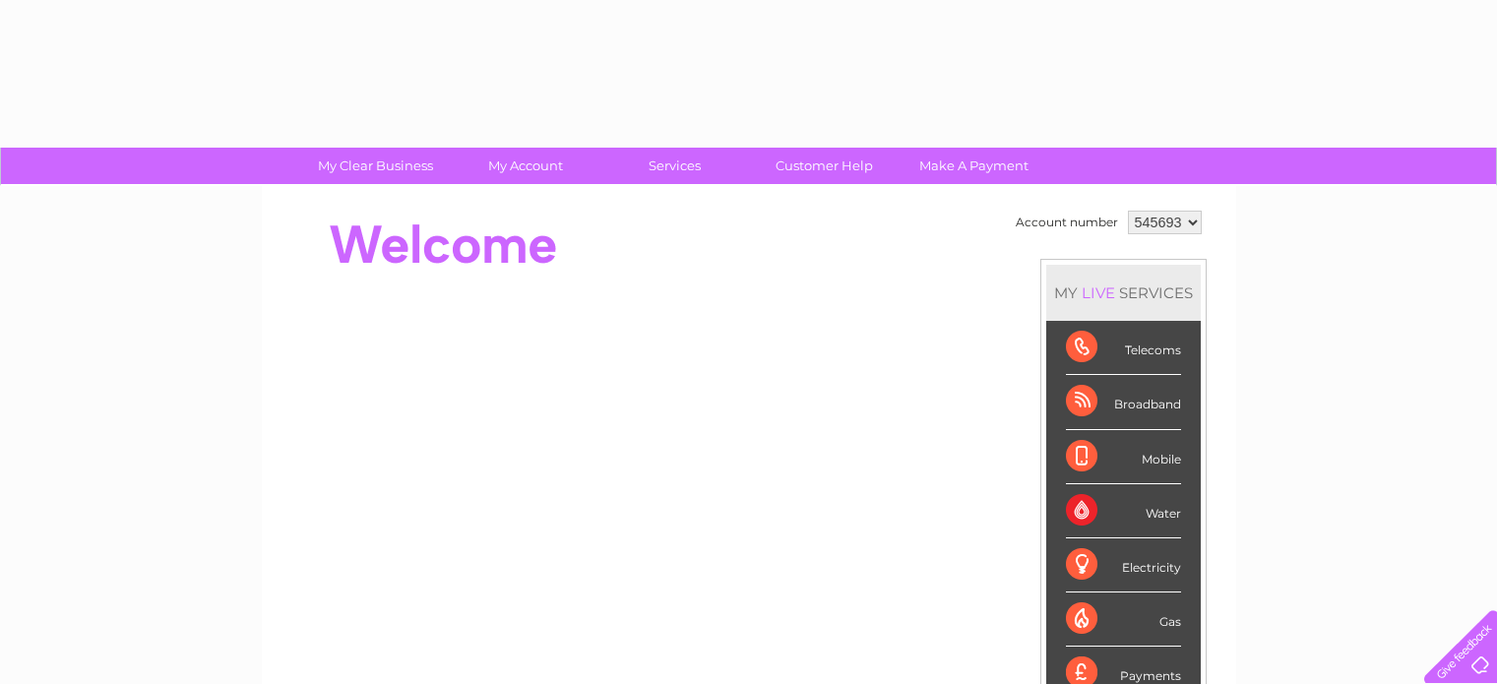 The image size is (1497, 684). Describe the element at coordinates (524, 165) in the screenshot. I see `a: My Account` at that location.